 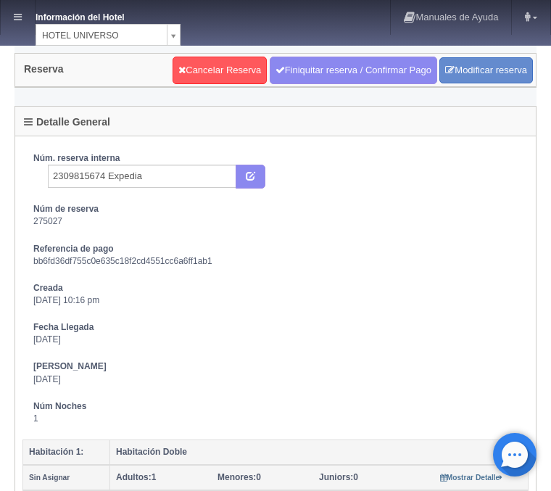 I want to click on h4: Detalle General, so click(x=67, y=122).